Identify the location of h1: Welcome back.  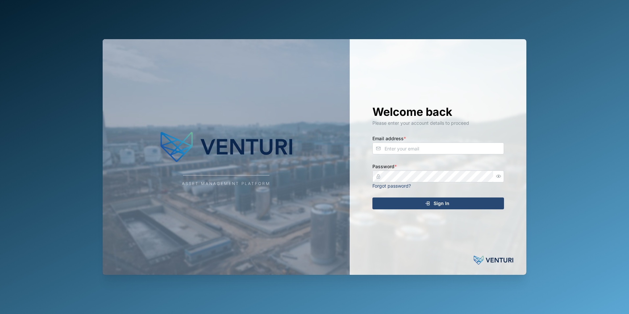
(438, 112).